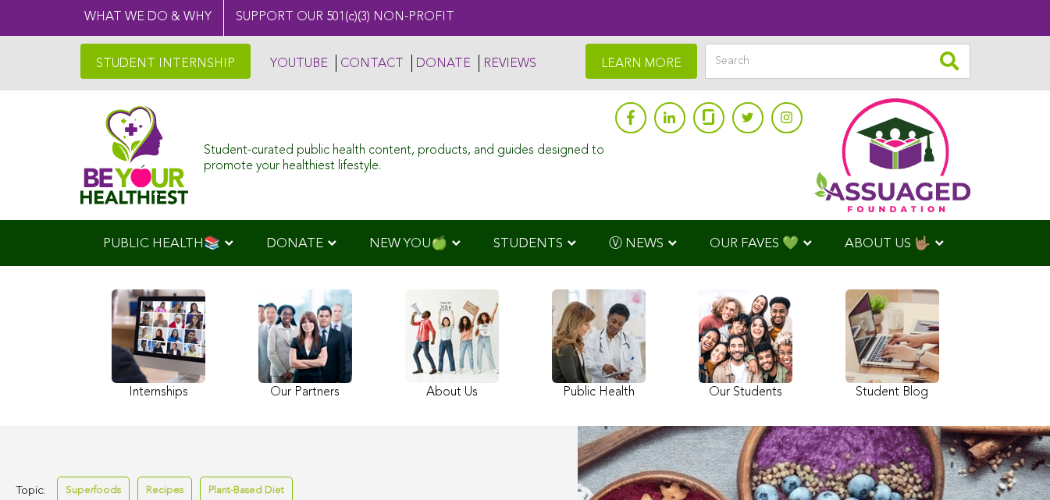 This screenshot has width=1050, height=500. I want to click on img: Assuaged App, so click(892, 155).